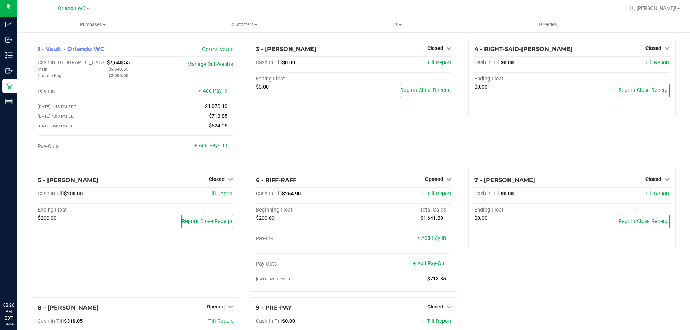  What do you see at coordinates (71, 49) in the screenshot?
I see `span: 1 - Vault - Orlando WC` at bounding box center [71, 49].